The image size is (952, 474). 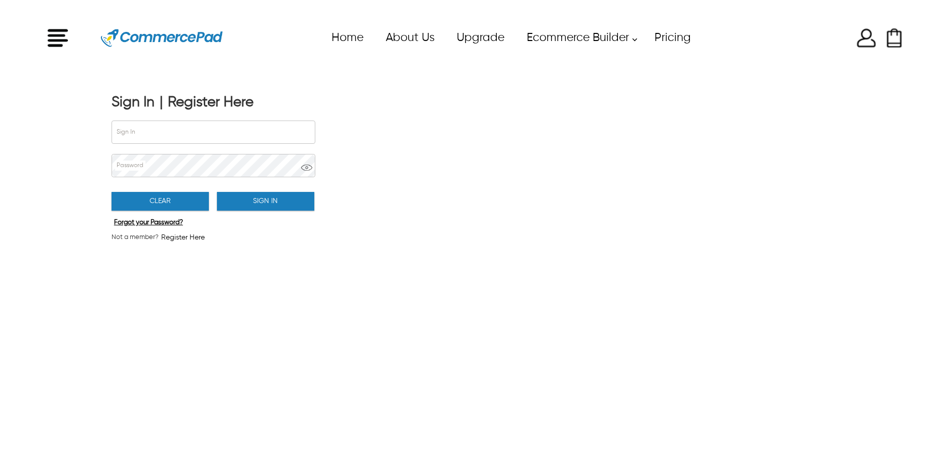 I want to click on button: Forgot your Password?, so click(x=149, y=223).